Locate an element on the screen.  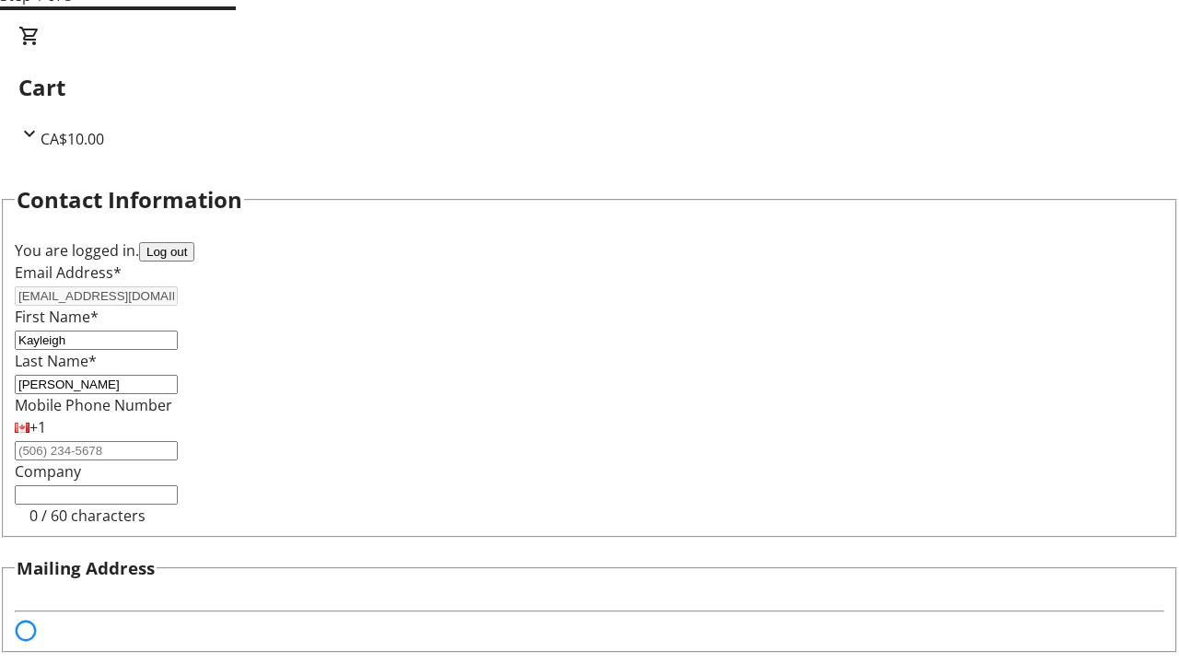
tr-character-limit: 0 / 60 characters is located at coordinates (87, 516).